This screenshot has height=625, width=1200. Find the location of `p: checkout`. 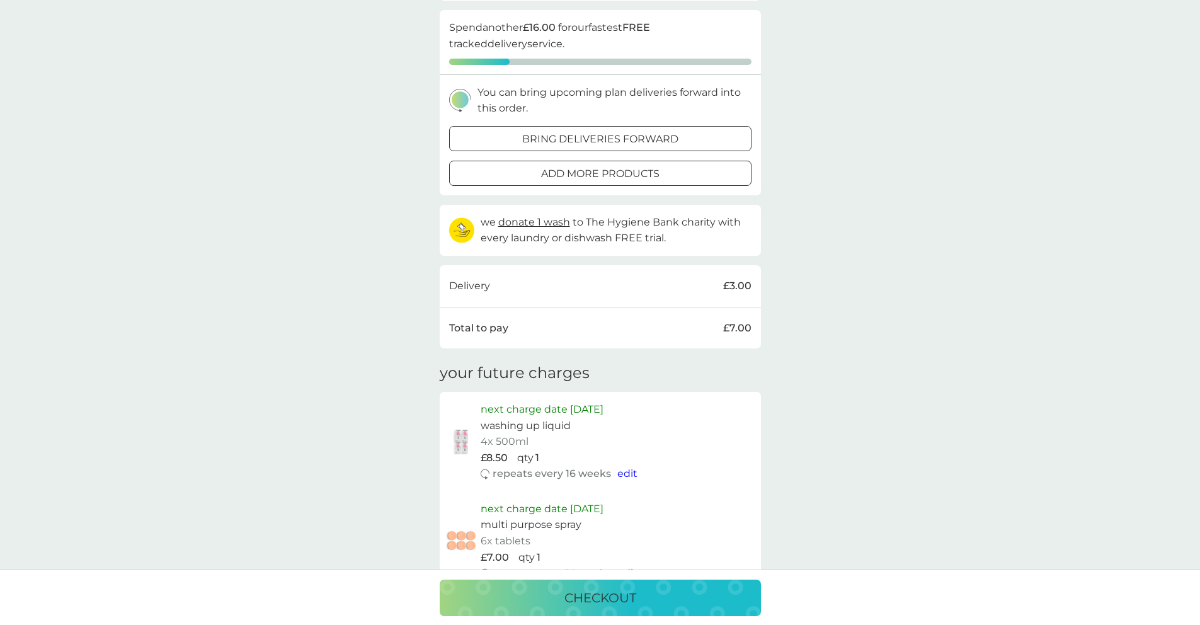

p: checkout is located at coordinates (601, 598).